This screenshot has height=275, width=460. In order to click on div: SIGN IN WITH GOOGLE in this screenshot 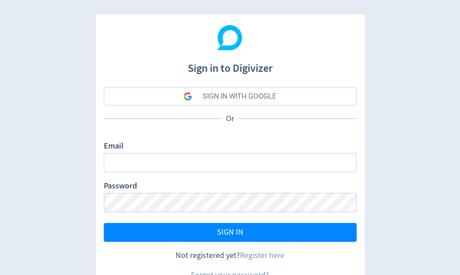, I will do `click(239, 96)`.